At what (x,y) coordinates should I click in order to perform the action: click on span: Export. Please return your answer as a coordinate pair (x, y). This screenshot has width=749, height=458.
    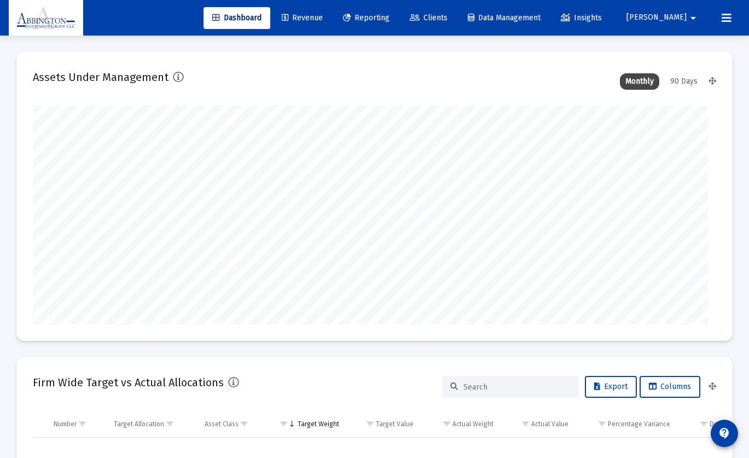
    Looking at the image, I should click on (611, 386).